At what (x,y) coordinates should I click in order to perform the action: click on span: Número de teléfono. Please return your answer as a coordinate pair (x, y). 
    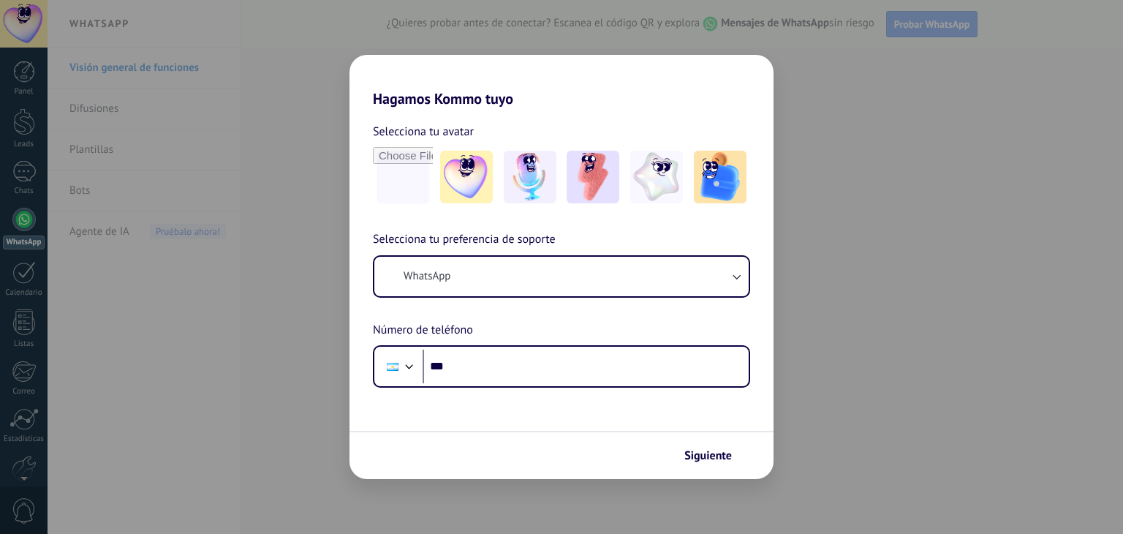
    Looking at the image, I should click on (423, 331).